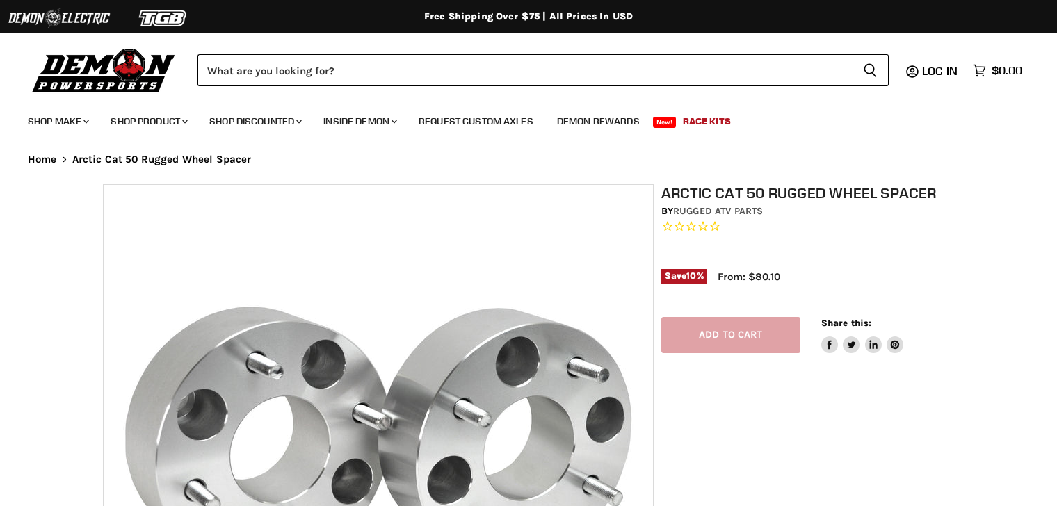 This screenshot has height=506, width=1057. Describe the element at coordinates (598, 121) in the screenshot. I see `a: Demon Rewards` at that location.